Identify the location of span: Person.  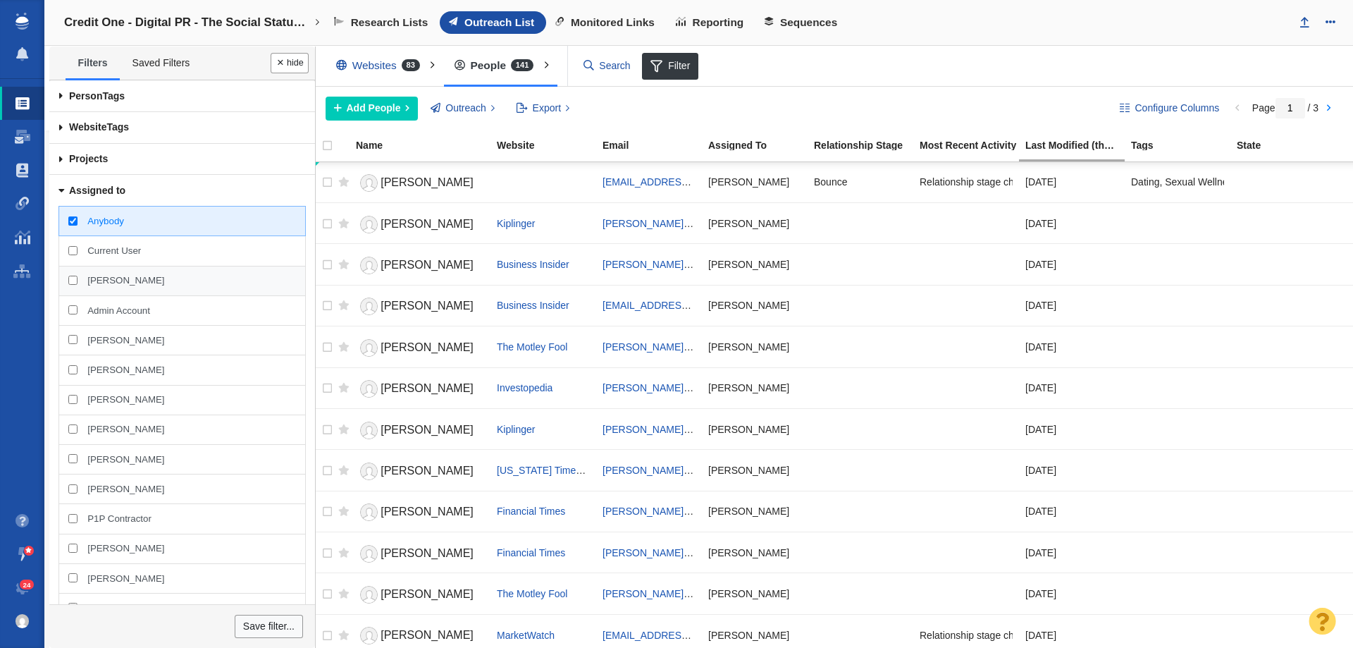
(85, 96).